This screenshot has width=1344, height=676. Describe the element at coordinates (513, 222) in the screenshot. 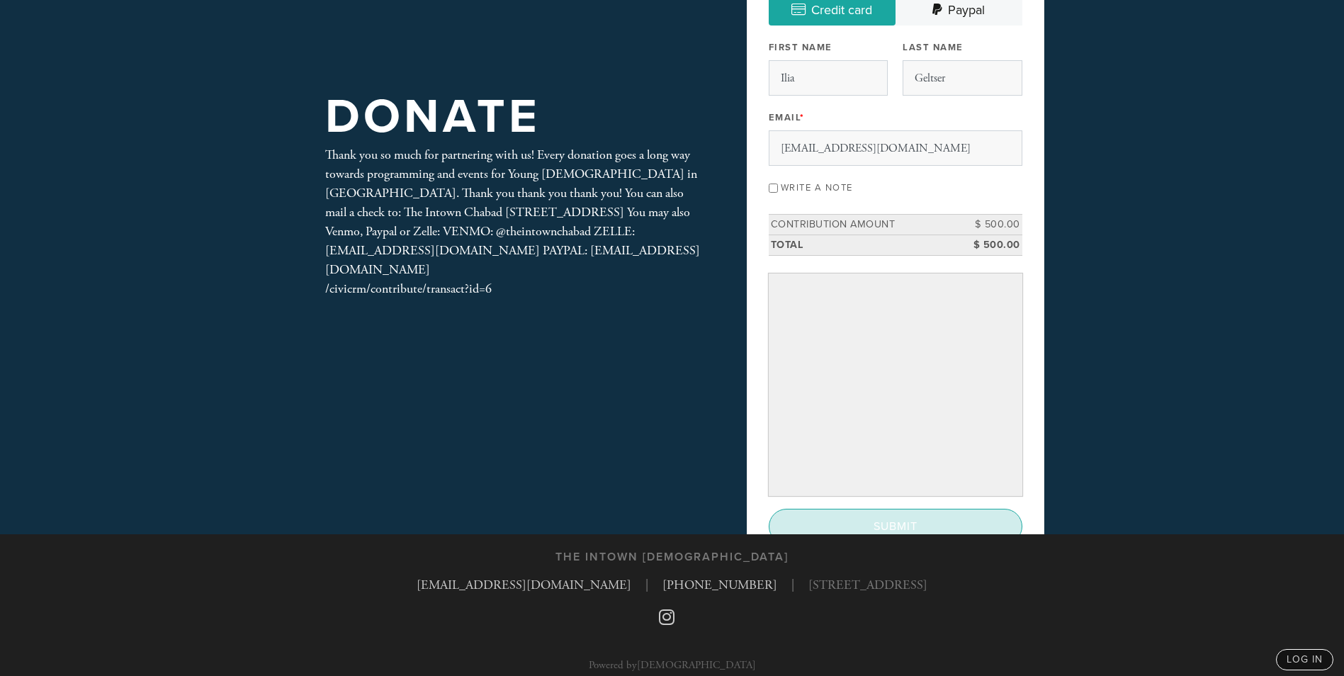

I see `div: Thank you so much for partnering with us! Every donation goes a long way towards programming and ...` at that location.